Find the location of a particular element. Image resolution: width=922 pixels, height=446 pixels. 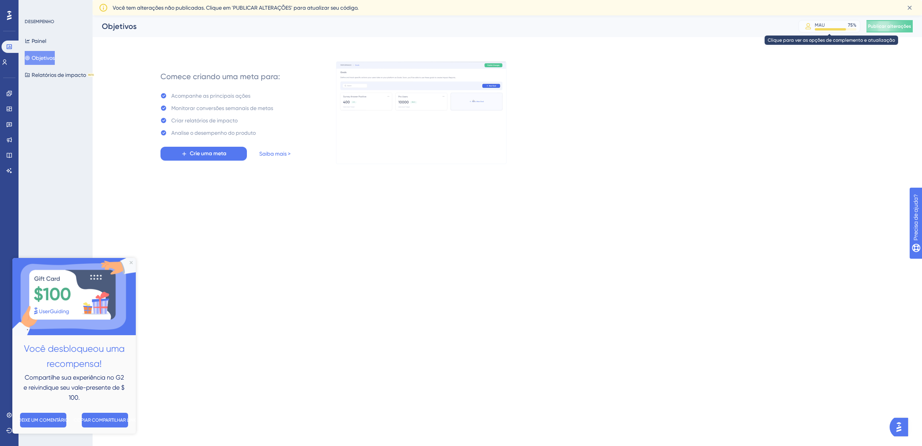

font: Relatórios de impacto is located at coordinates (59, 75).